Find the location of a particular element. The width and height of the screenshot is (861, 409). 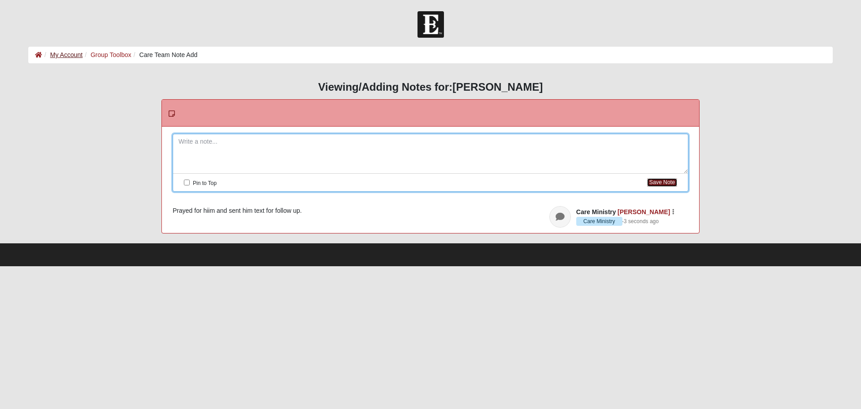

div: Prayed for hiim and sent him text for follow up. is located at coordinates (431, 210).